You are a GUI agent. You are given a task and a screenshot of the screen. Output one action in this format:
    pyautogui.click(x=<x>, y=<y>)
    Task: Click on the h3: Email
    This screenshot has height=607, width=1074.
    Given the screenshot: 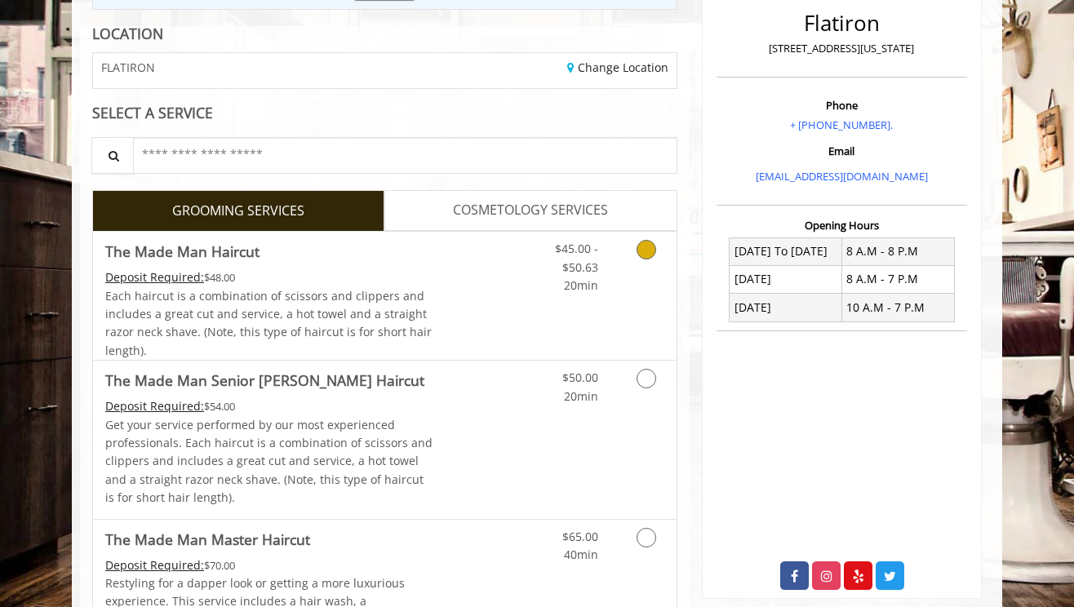 What is the action you would take?
    pyautogui.click(x=842, y=151)
    